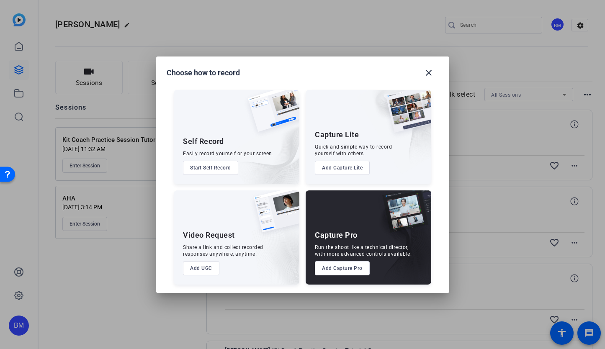 The height and width of the screenshot is (349, 605). What do you see at coordinates (274, 216) in the screenshot?
I see `img: ugc-content.png` at bounding box center [274, 216].